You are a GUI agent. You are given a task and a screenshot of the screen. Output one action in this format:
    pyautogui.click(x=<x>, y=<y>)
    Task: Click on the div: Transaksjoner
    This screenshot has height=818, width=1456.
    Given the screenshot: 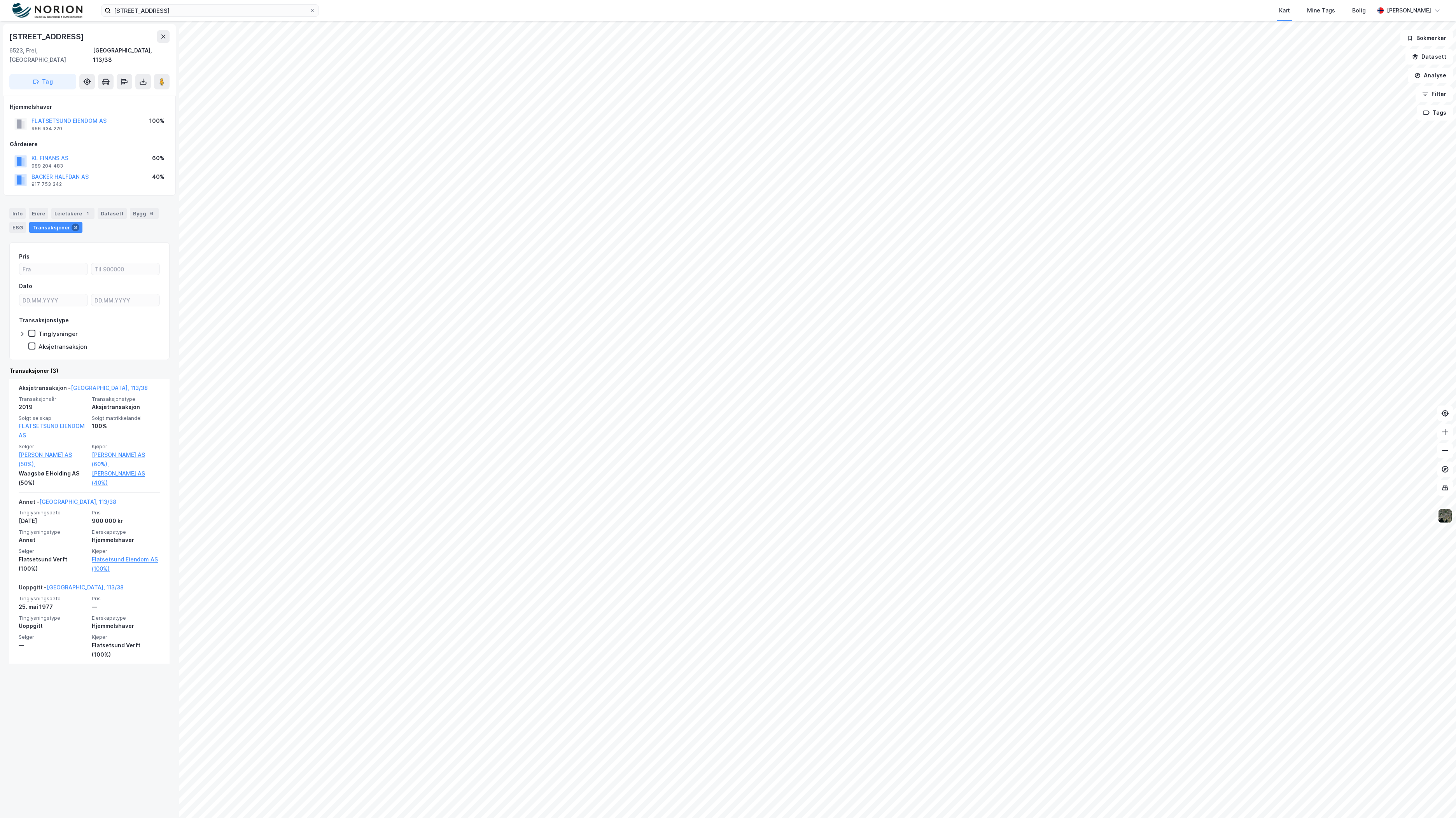 What is the action you would take?
    pyautogui.click(x=56, y=227)
    